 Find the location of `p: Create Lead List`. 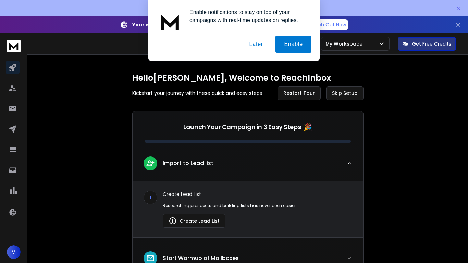

p: Create Lead List is located at coordinates (257, 194).